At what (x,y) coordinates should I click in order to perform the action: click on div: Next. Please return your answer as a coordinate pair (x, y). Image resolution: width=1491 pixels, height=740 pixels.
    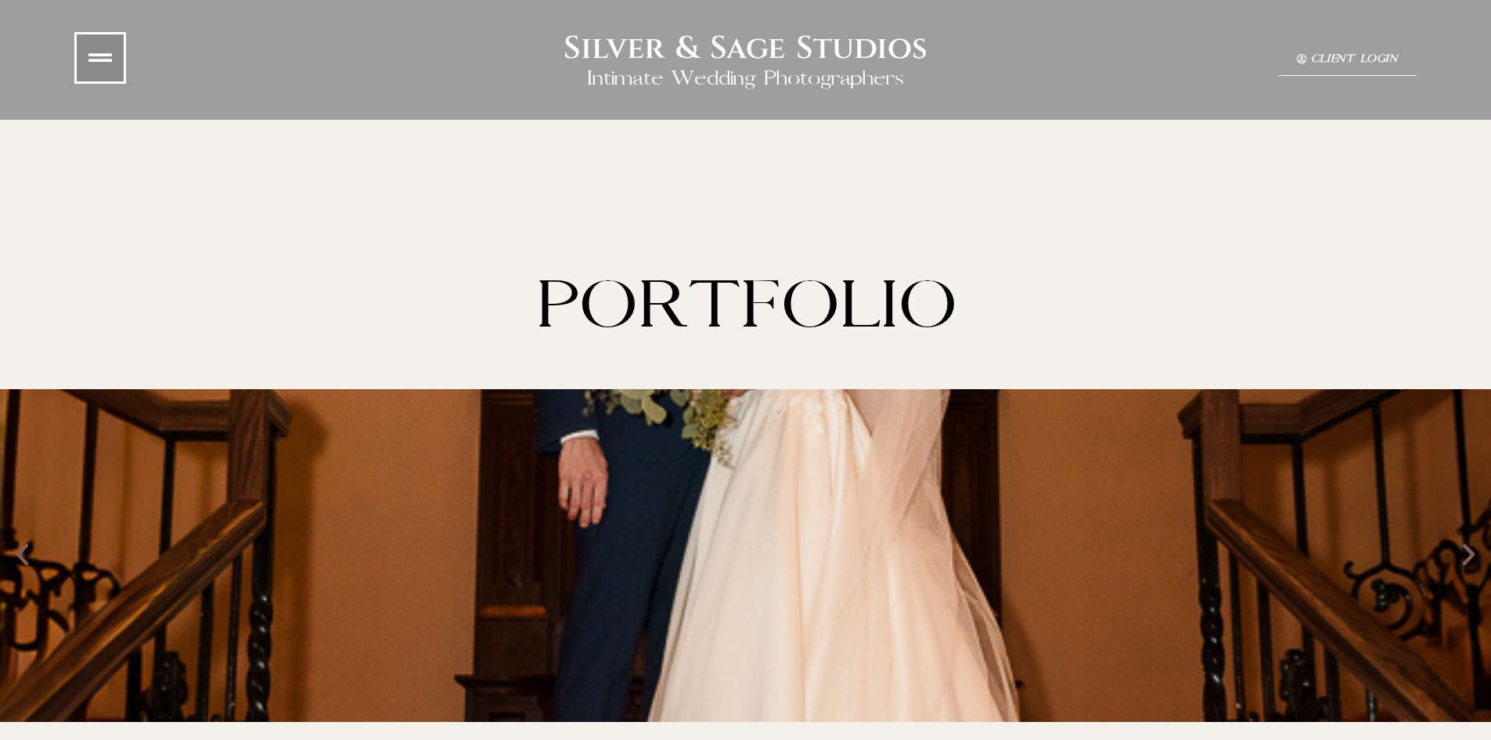
    Looking at the image, I should click on (1468, 555).